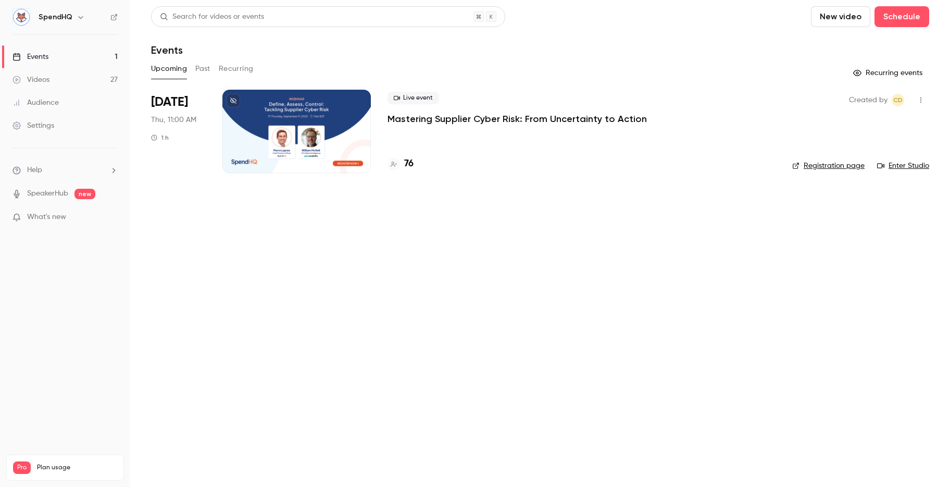 The height and width of the screenshot is (487, 950). What do you see at coordinates (902, 17) in the screenshot?
I see `button: Schedule` at bounding box center [902, 17].